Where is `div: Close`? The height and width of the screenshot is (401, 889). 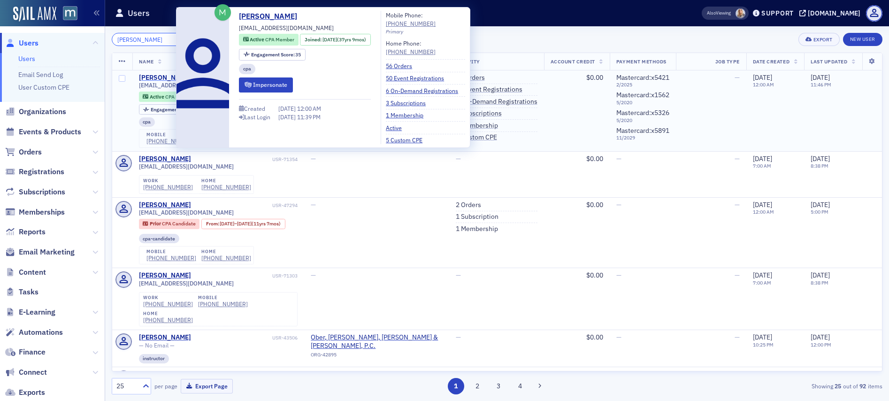 div: Close is located at coordinates (173, 12).